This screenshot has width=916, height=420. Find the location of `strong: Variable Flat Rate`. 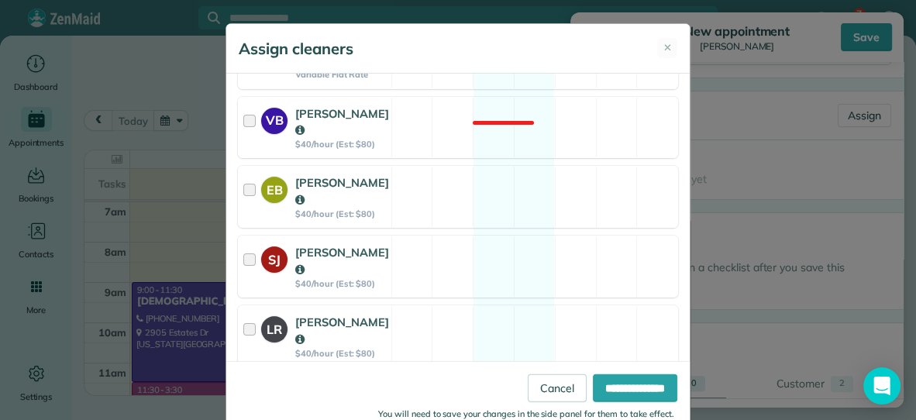

strong: Variable Flat Rate is located at coordinates (342, 74).